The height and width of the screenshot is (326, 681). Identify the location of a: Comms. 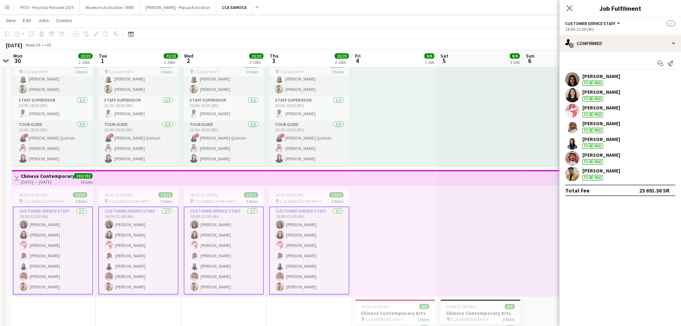
(64, 20).